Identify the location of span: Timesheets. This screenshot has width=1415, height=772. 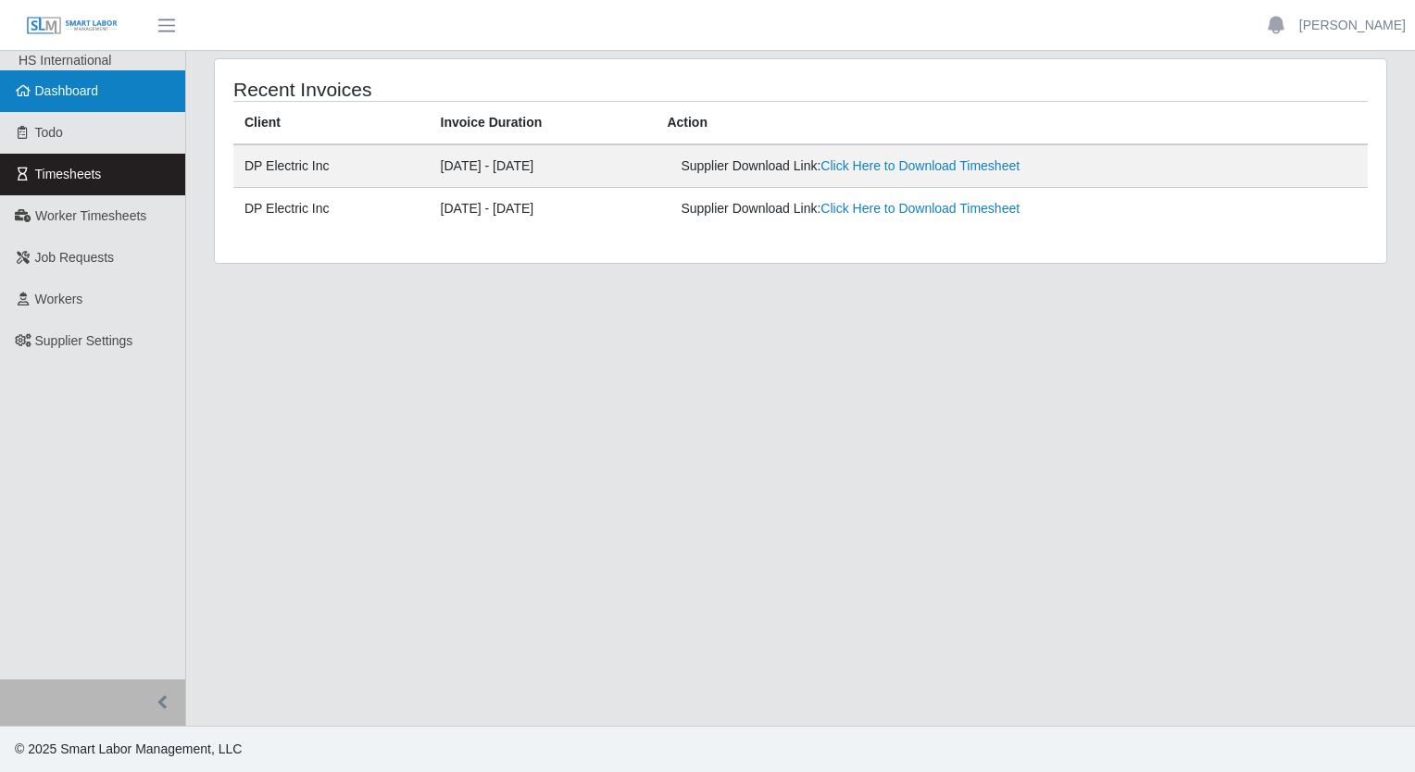
(69, 174).